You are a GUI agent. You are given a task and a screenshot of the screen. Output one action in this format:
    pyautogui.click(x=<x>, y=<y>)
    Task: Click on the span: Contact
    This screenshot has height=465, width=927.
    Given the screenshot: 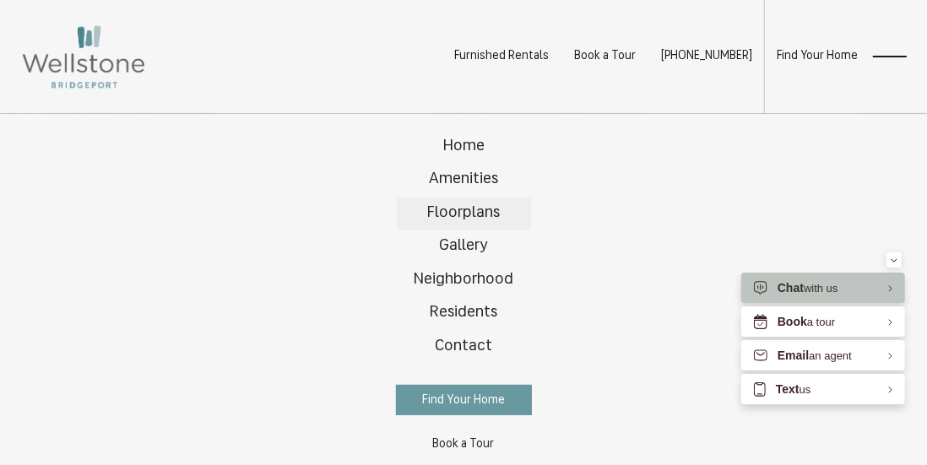 What is the action you would take?
    pyautogui.click(x=464, y=346)
    